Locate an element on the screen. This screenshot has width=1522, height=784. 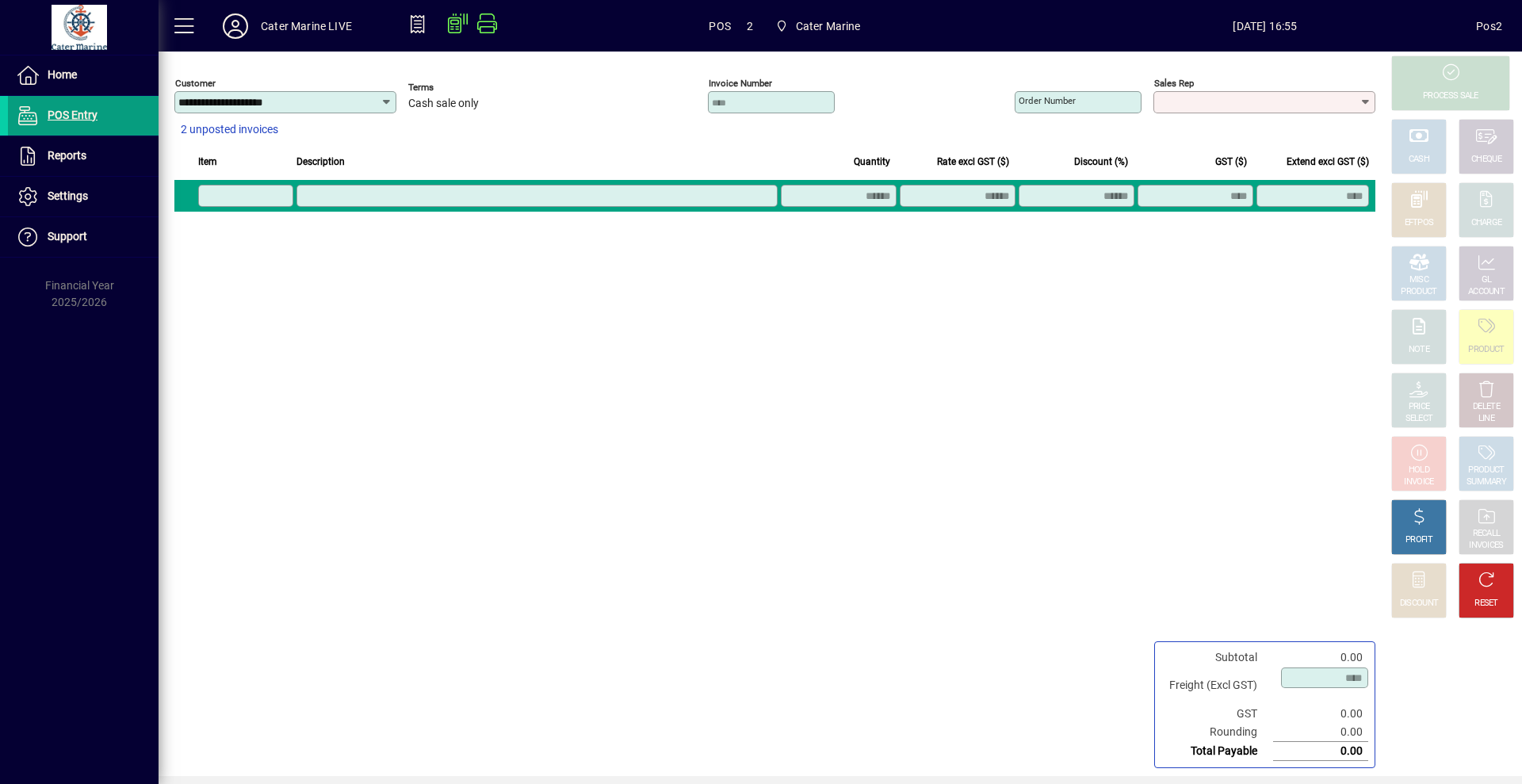
button: 2 unposted invoices is located at coordinates (229, 130).